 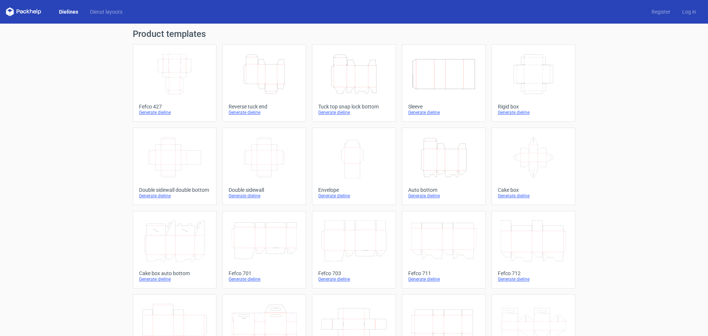 What do you see at coordinates (174, 83) in the screenshot?
I see `a: Fefco 427Generate dieline` at bounding box center [174, 83].